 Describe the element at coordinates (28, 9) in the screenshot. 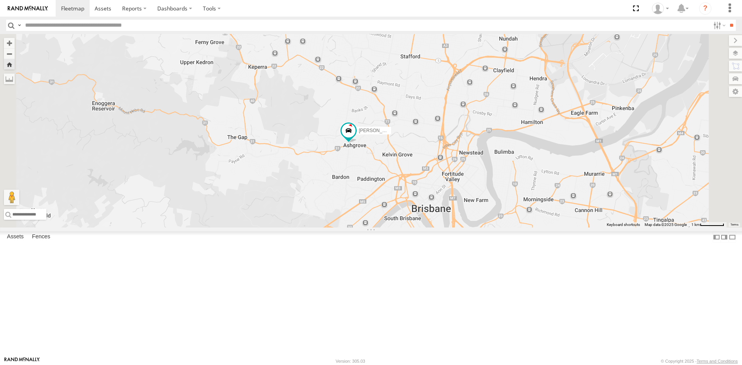

I see `img: rand-logo.svg` at that location.